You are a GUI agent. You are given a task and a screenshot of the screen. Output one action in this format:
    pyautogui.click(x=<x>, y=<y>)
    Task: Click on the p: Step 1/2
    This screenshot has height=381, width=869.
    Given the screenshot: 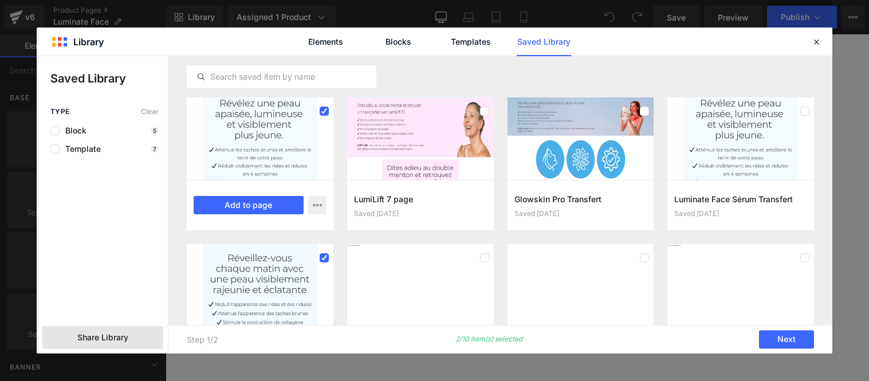 What is the action you would take?
    pyautogui.click(x=202, y=339)
    